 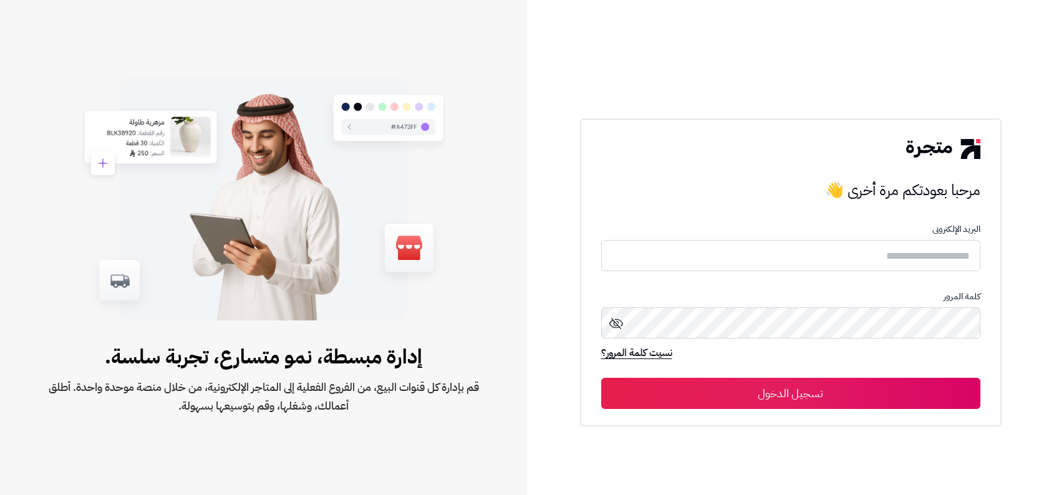 I want to click on span: قم بإدارة كل قنوات البيع، من الفروع الفعلية إلى المتاجر الإلكترونية، من خلال منصة موحدة واحدة. أط..., so click(x=263, y=397).